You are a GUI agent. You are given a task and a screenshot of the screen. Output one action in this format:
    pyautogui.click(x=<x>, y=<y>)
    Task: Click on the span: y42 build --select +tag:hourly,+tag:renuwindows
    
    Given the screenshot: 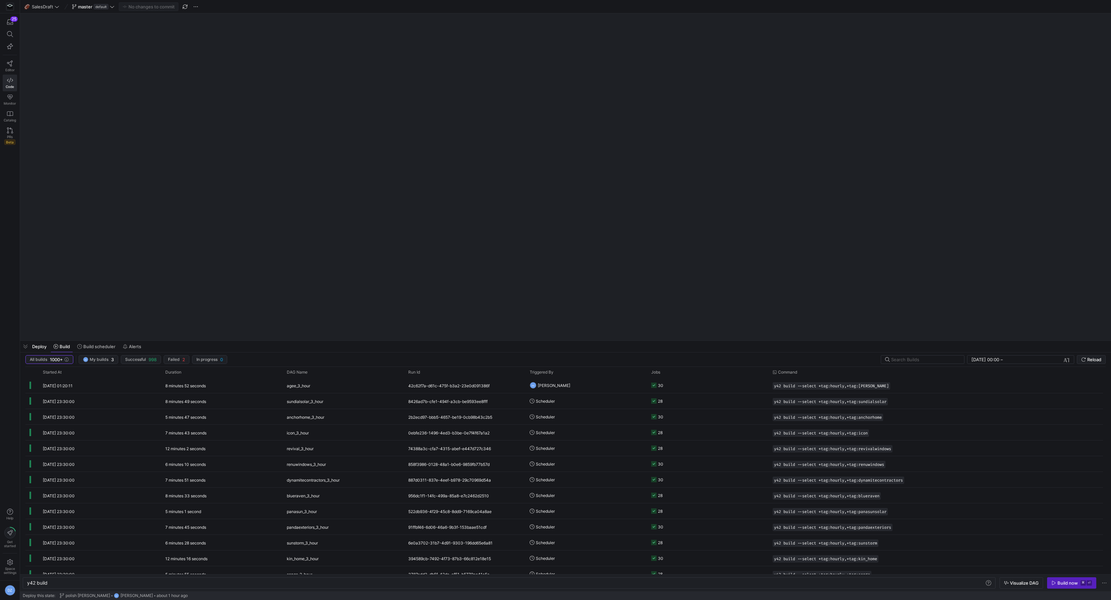 What is the action you would take?
    pyautogui.click(x=829, y=465)
    